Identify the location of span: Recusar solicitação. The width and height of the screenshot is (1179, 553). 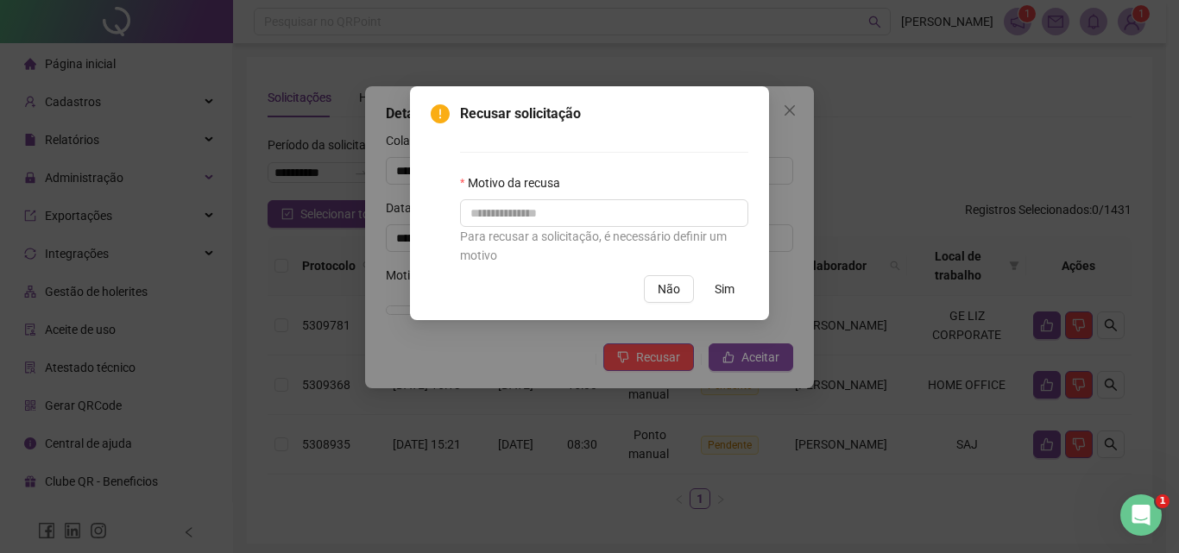
(604, 114).